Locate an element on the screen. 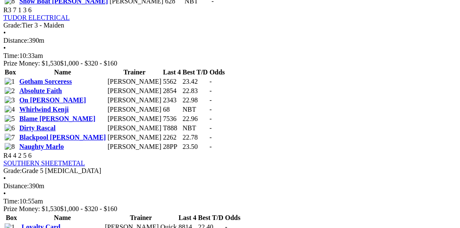 The height and width of the screenshot is (228, 460). td: 7536 is located at coordinates (172, 119).